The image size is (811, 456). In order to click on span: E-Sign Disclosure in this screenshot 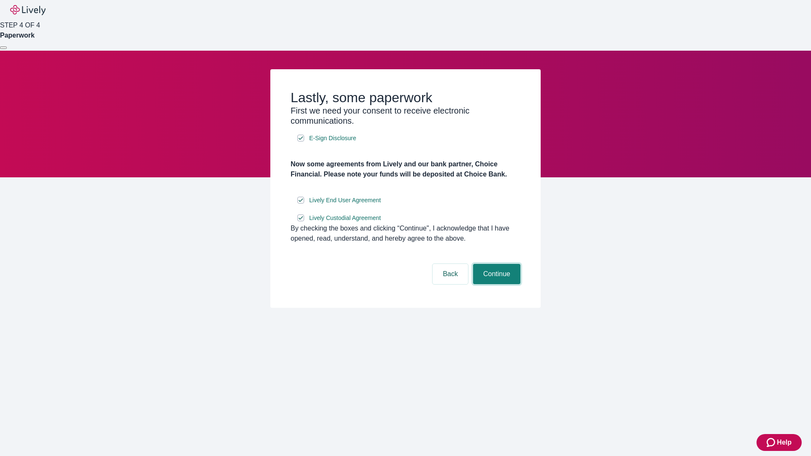, I will do `click(332, 138)`.